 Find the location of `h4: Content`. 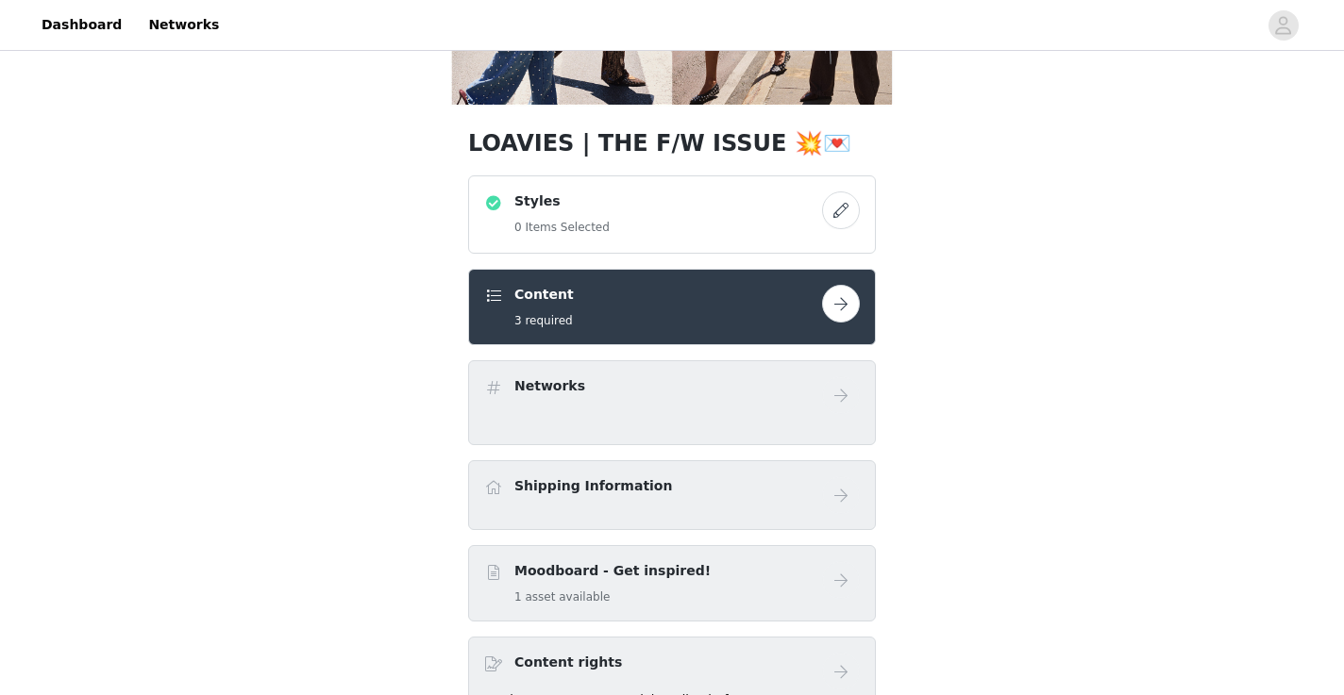

h4: Content is located at coordinates (543, 294).